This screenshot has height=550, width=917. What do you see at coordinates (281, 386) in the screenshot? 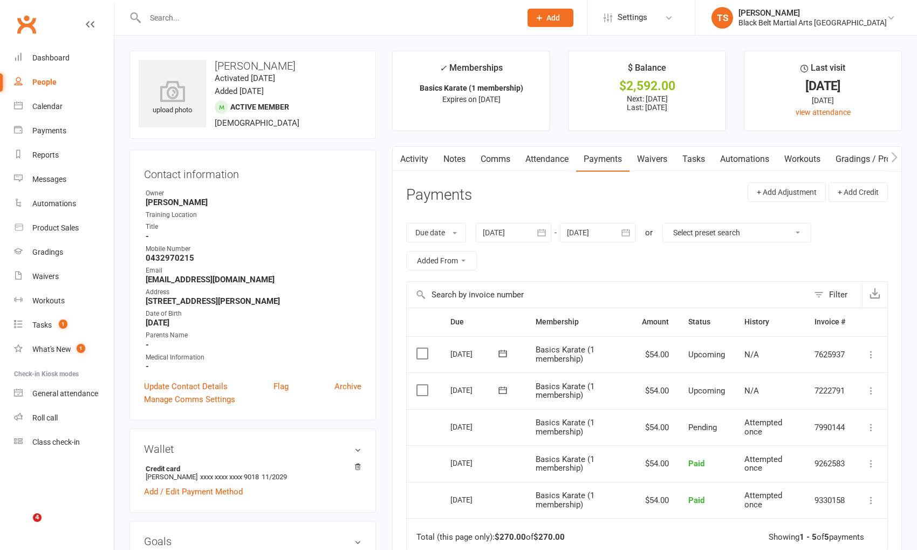
I see `a: Flag` at bounding box center [281, 386].